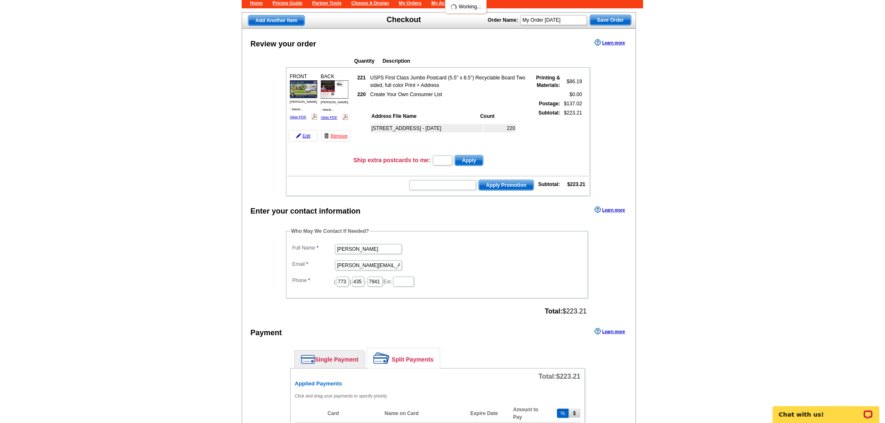 This screenshot has height=423, width=885. What do you see at coordinates (327, 136) in the screenshot?
I see `img: trashcan-icon.gif` at bounding box center [327, 136].